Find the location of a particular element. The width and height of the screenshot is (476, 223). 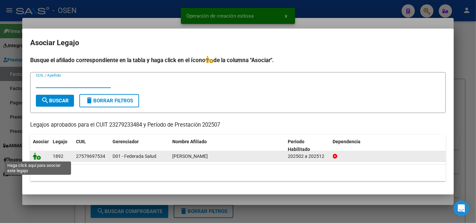

datatable-header-cell: Dependencia is located at coordinates (388, 145).